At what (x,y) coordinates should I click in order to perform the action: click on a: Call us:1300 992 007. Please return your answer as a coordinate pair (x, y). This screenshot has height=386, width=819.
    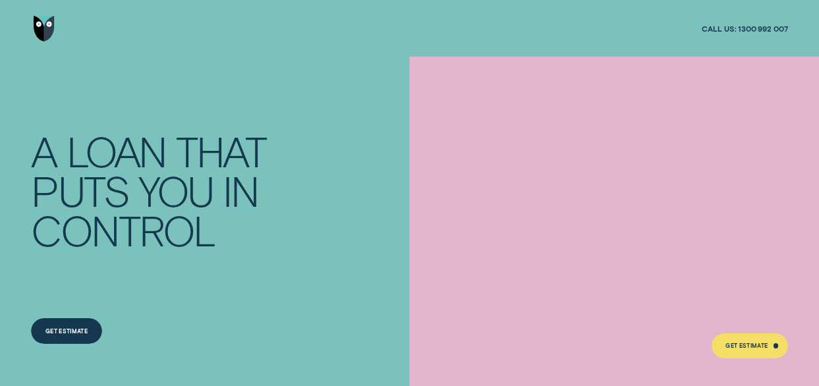
    Looking at the image, I should click on (744, 28).